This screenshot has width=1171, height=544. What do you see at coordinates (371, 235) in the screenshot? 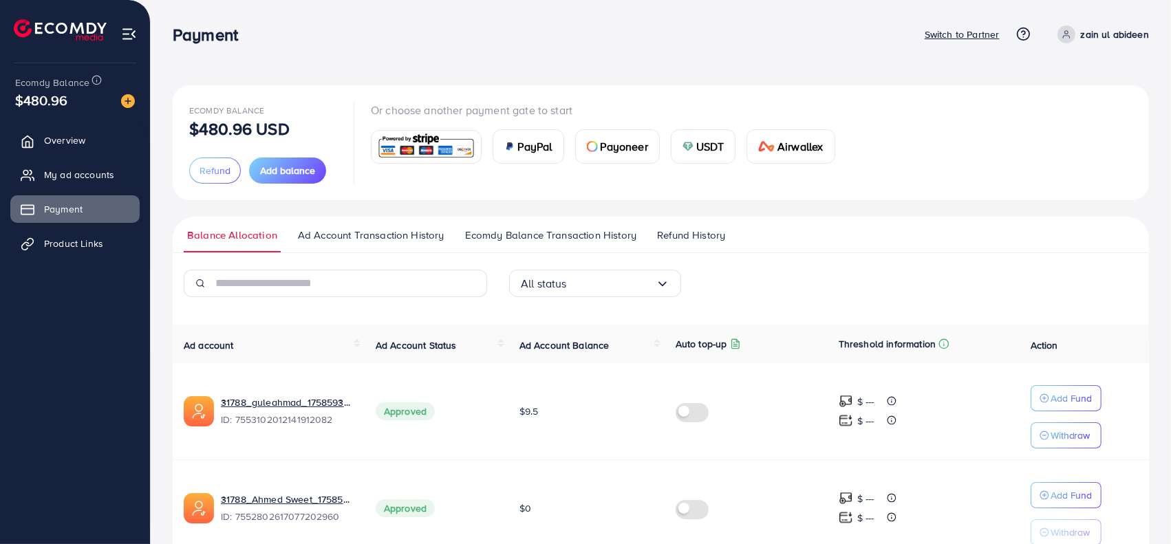
I see `span: Ad Account Transaction History` at bounding box center [371, 235].